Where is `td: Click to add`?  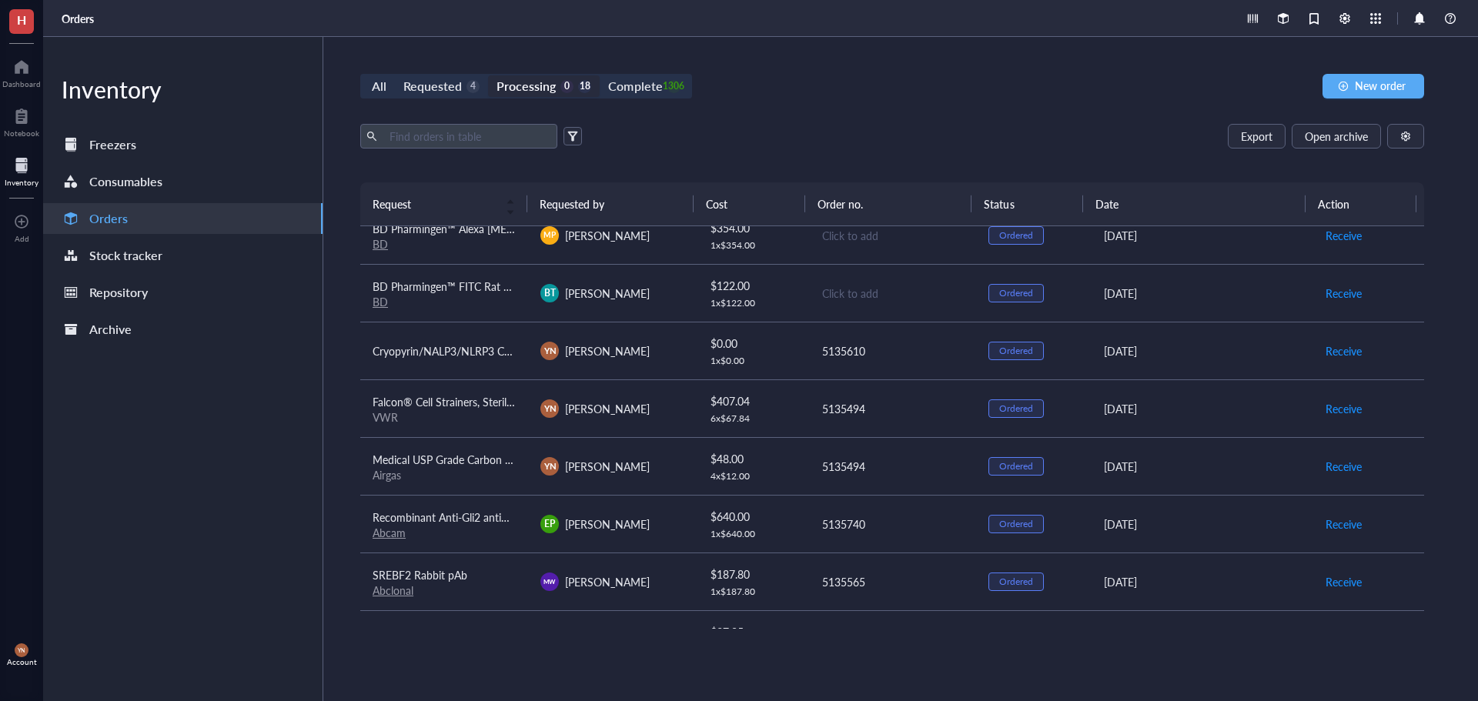
td: Click to add is located at coordinates (892, 235).